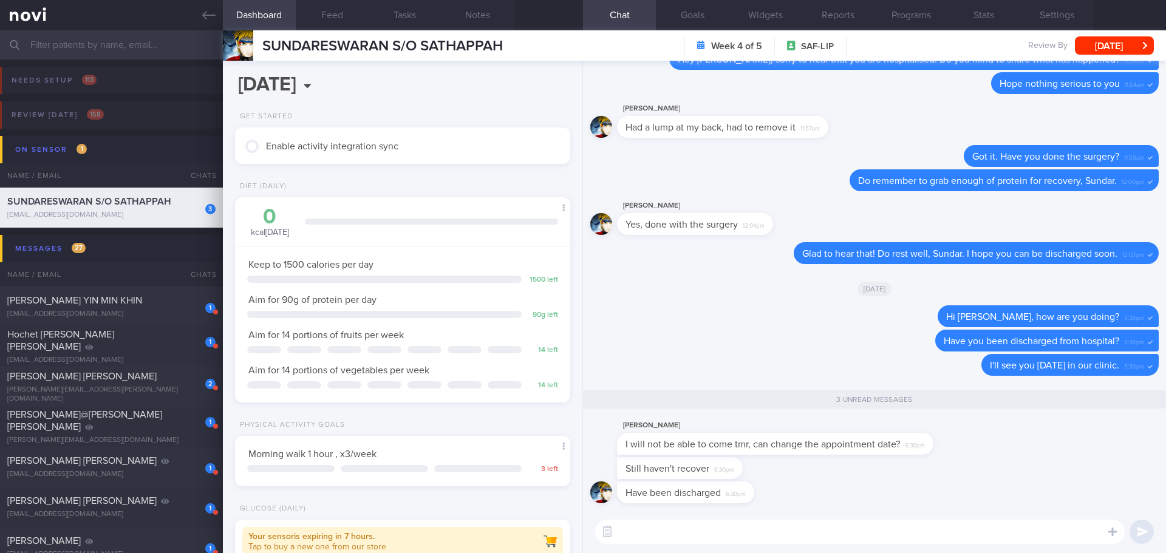 This screenshot has width=1166, height=553. I want to click on div: Messages, so click(50, 248).